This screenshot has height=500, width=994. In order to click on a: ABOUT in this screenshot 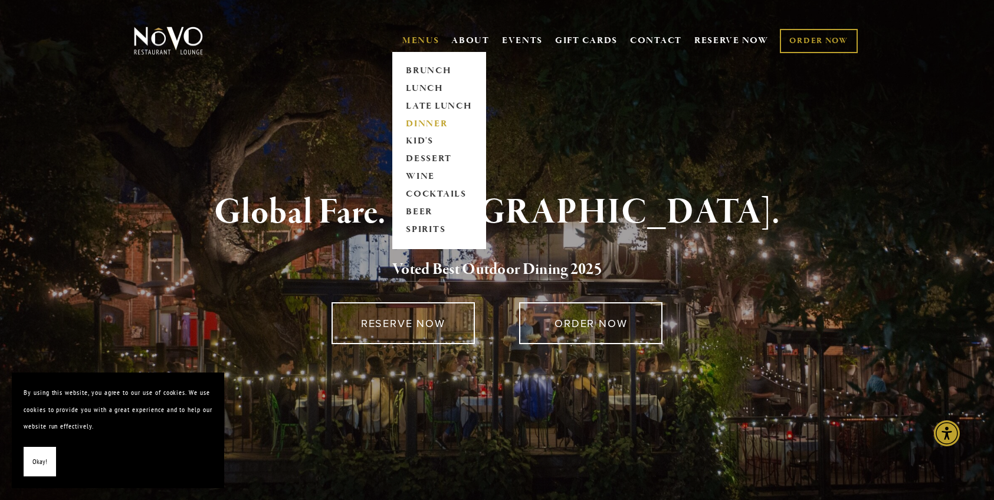, I will do `click(470, 41)`.